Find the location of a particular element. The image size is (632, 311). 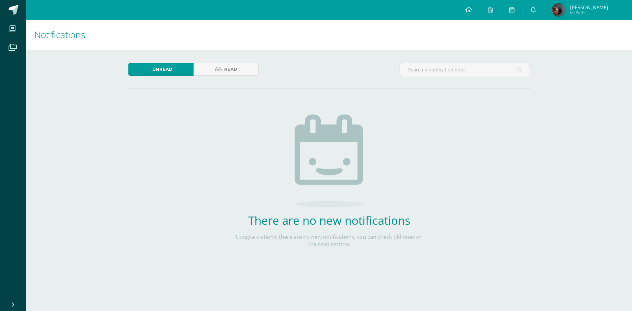

span: Notifications is located at coordinates (60, 35).